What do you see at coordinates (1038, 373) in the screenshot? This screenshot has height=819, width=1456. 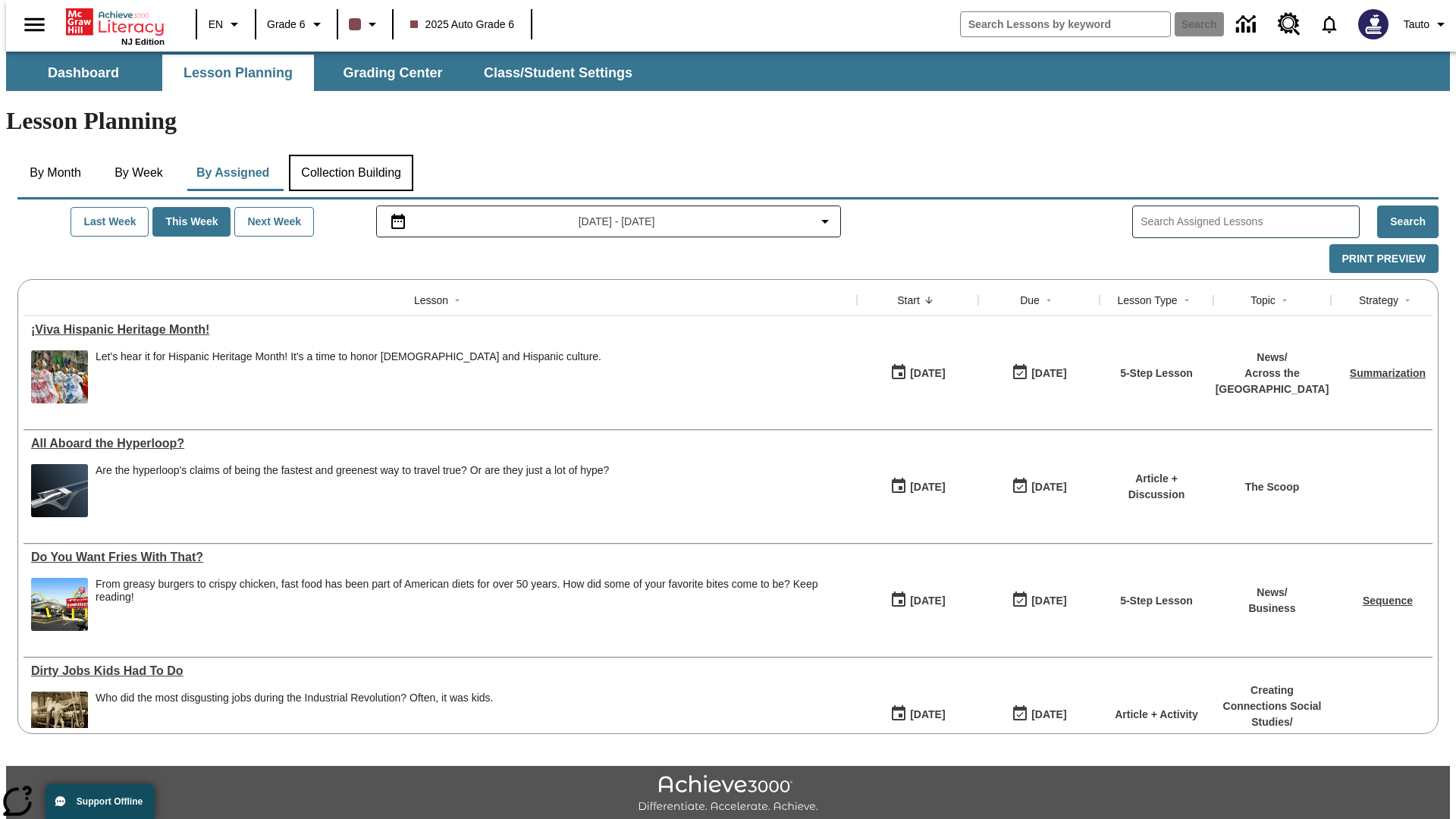 I see `button: 09/21/25: Last day the lesson can be accessed` at bounding box center [1038, 373].